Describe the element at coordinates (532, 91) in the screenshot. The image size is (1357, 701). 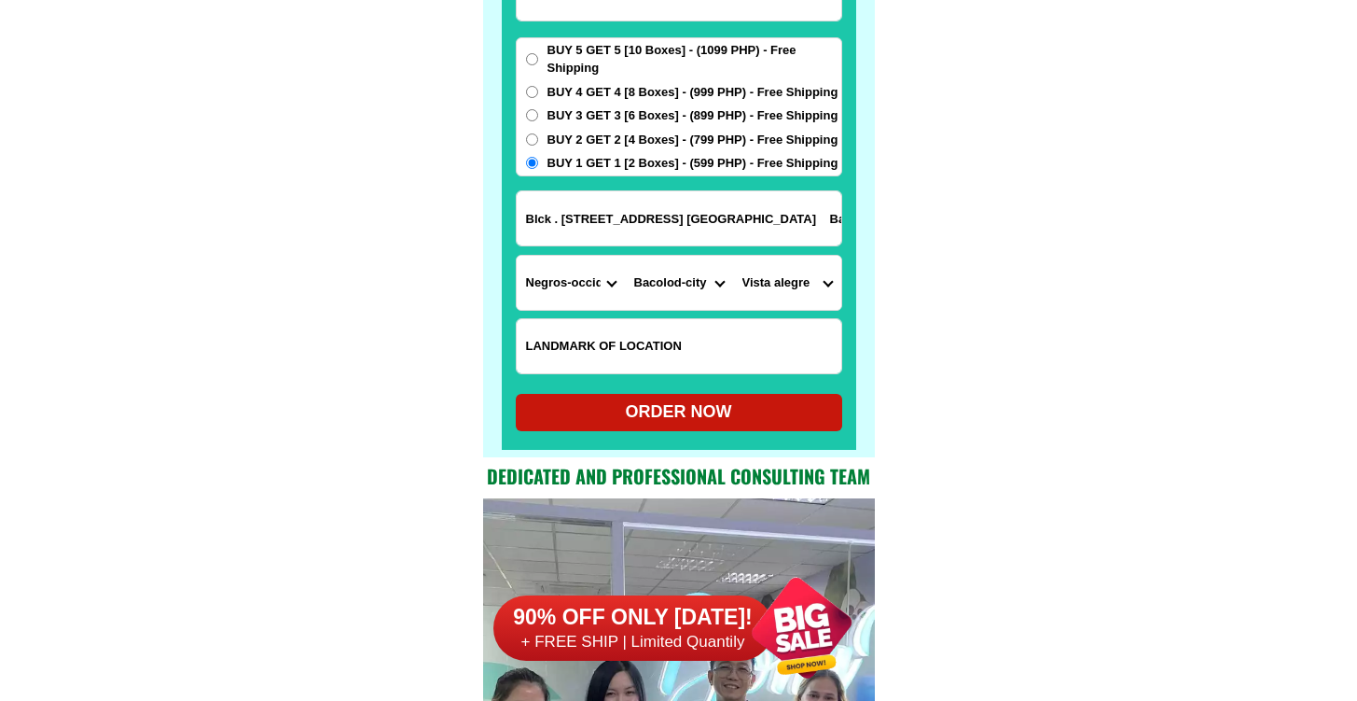
I see `input: BUY 4 GET 4 [8 Boxes] - (999 PHP) - Free Shipping` at that location.